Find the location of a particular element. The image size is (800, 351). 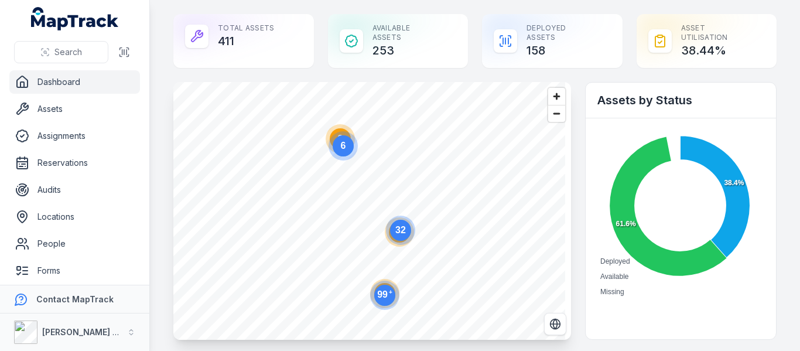

span: Deployed is located at coordinates (615, 261).